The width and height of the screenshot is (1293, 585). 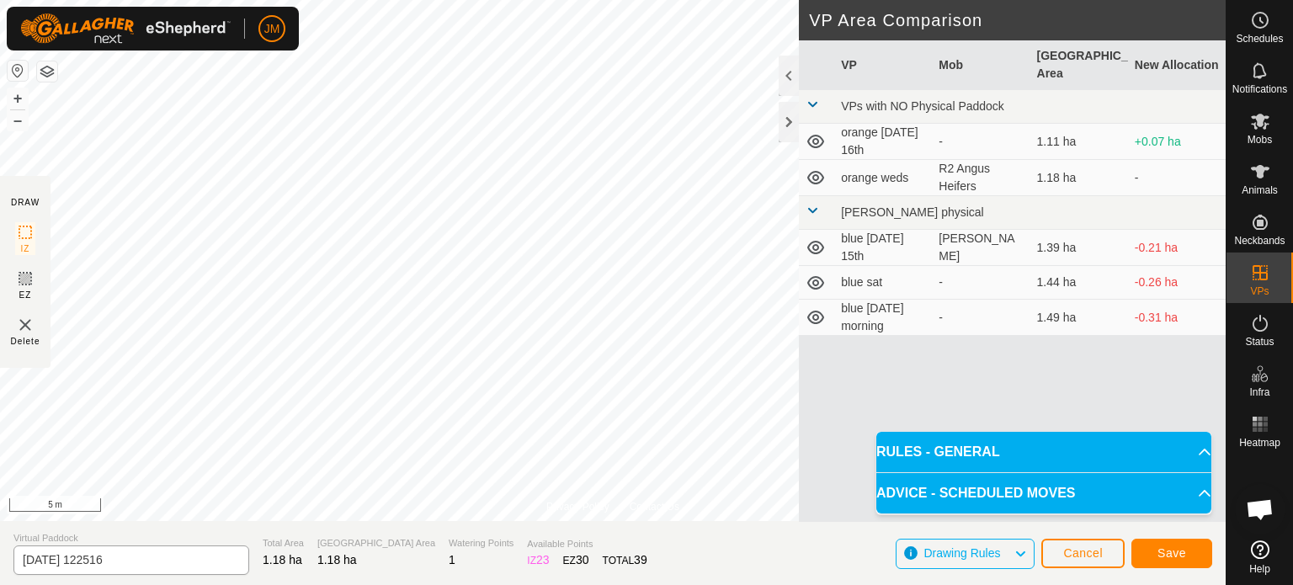 I want to click on td: -0.26 ha, so click(x=1177, y=283).